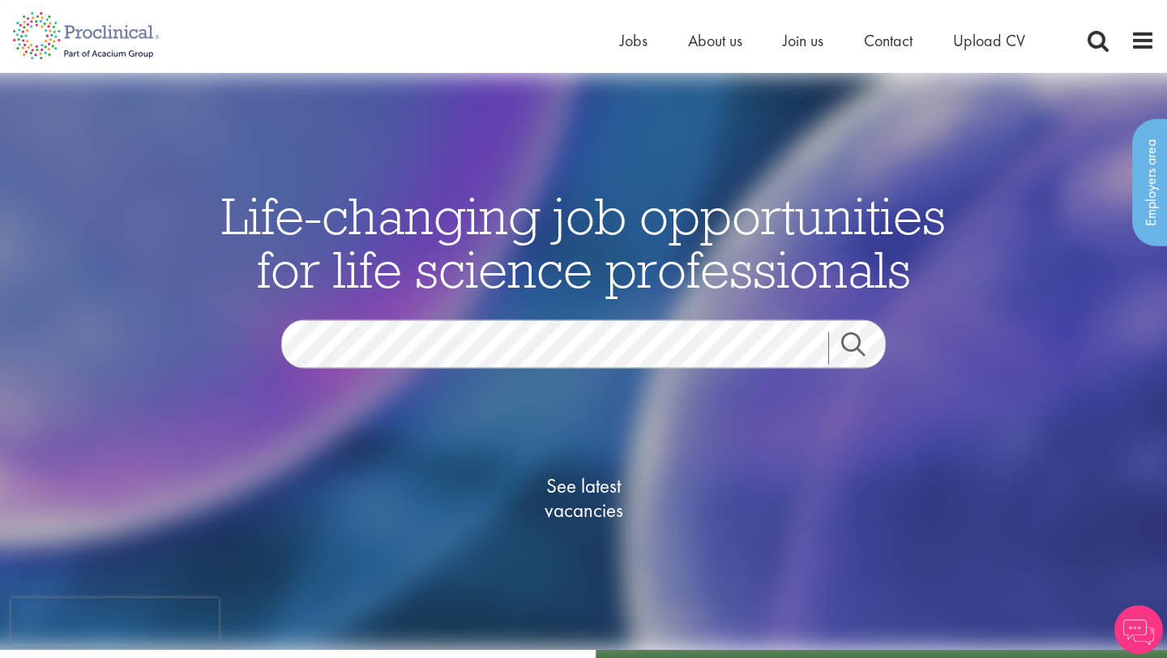 This screenshot has width=1167, height=658. Describe the element at coordinates (715, 41) in the screenshot. I see `a: About us` at that location.